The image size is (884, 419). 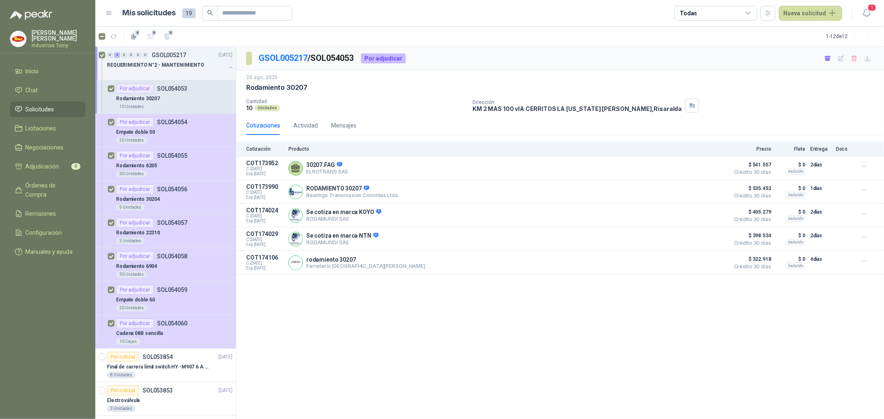 What do you see at coordinates (131, 275) in the screenshot?
I see `div: 30 Unidades` at bounding box center [131, 275].